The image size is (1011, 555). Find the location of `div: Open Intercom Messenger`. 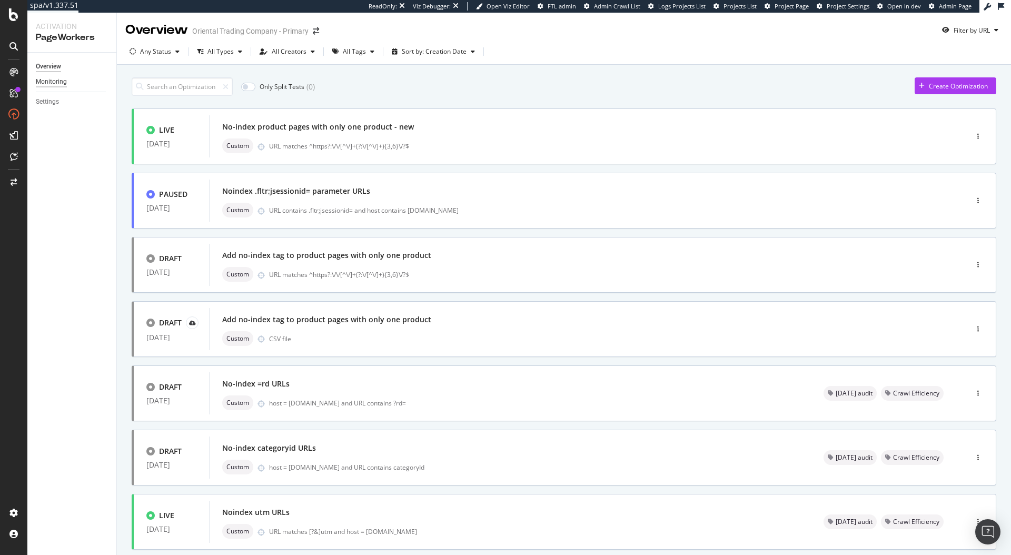

div: Open Intercom Messenger is located at coordinates (988, 532).